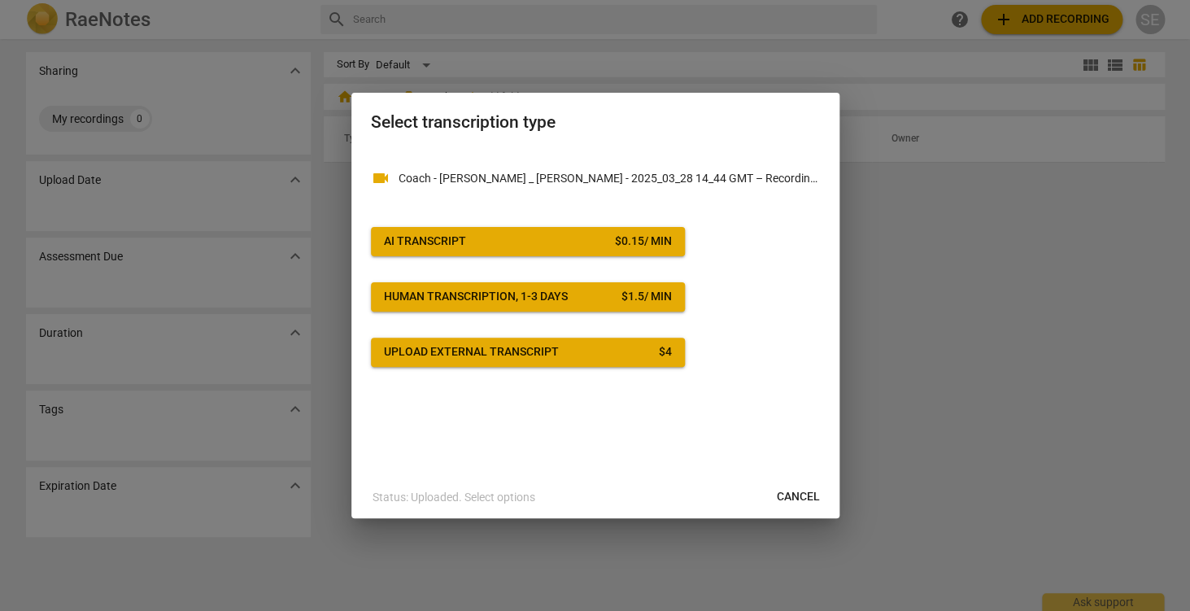  I want to click on button: Upload external transcript$4, so click(528, 352).